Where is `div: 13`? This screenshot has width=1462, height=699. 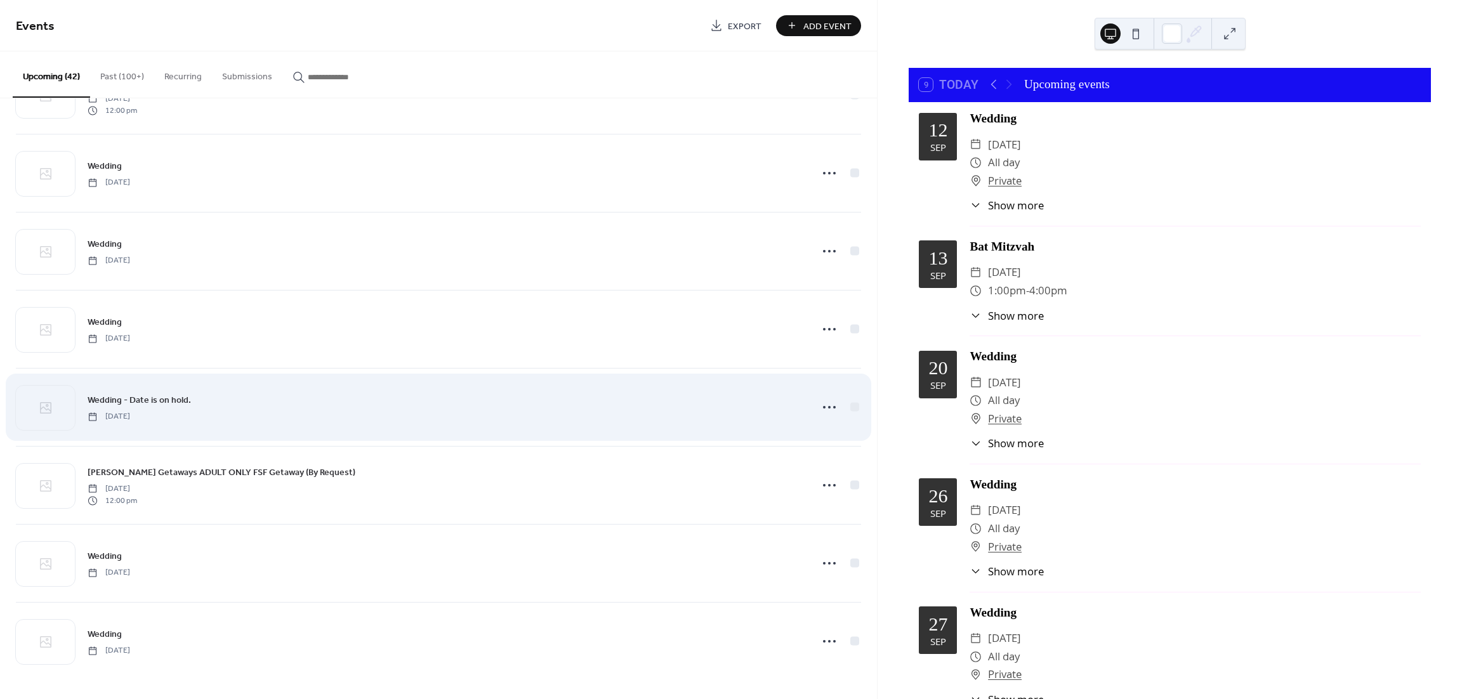 div: 13 is located at coordinates (938, 258).